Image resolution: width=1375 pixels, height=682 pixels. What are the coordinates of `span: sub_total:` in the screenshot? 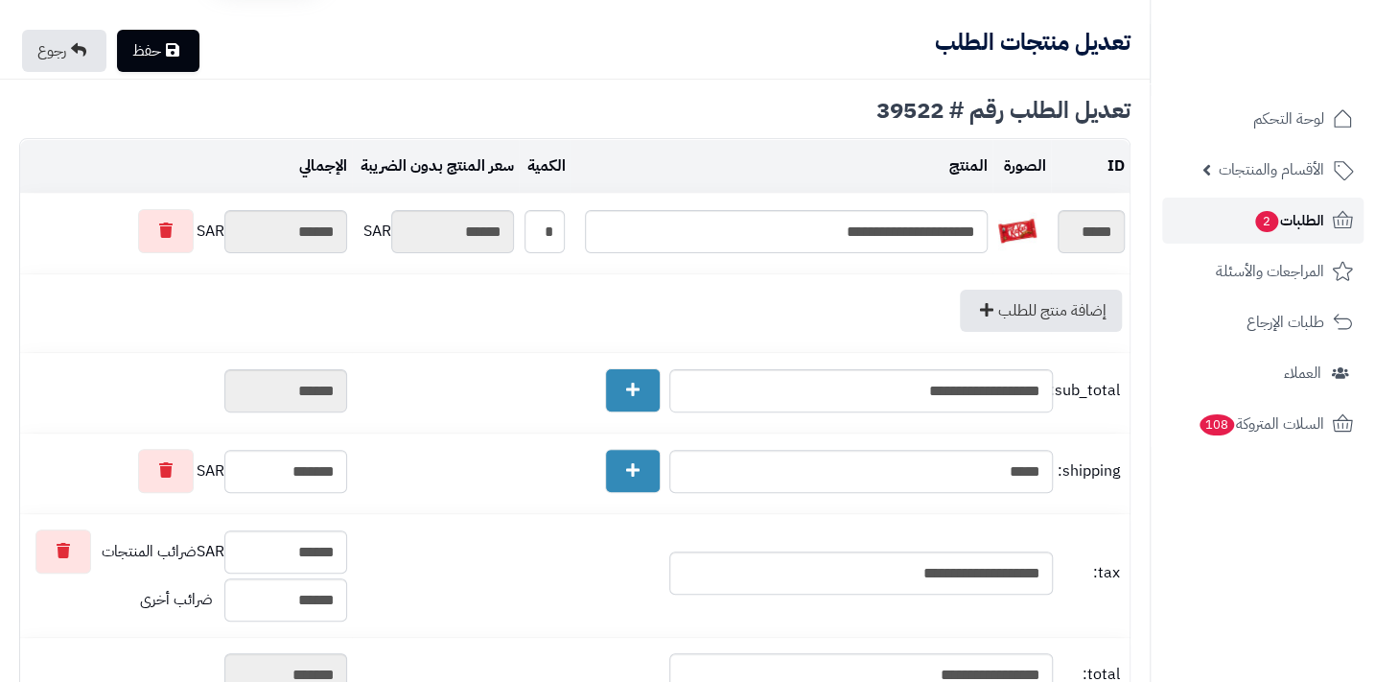 It's located at (1088, 390).